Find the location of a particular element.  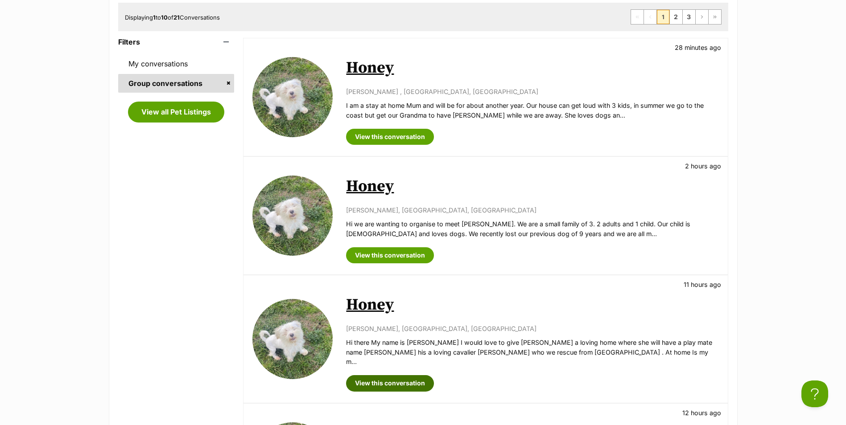

strong: 10 is located at coordinates (164, 17).